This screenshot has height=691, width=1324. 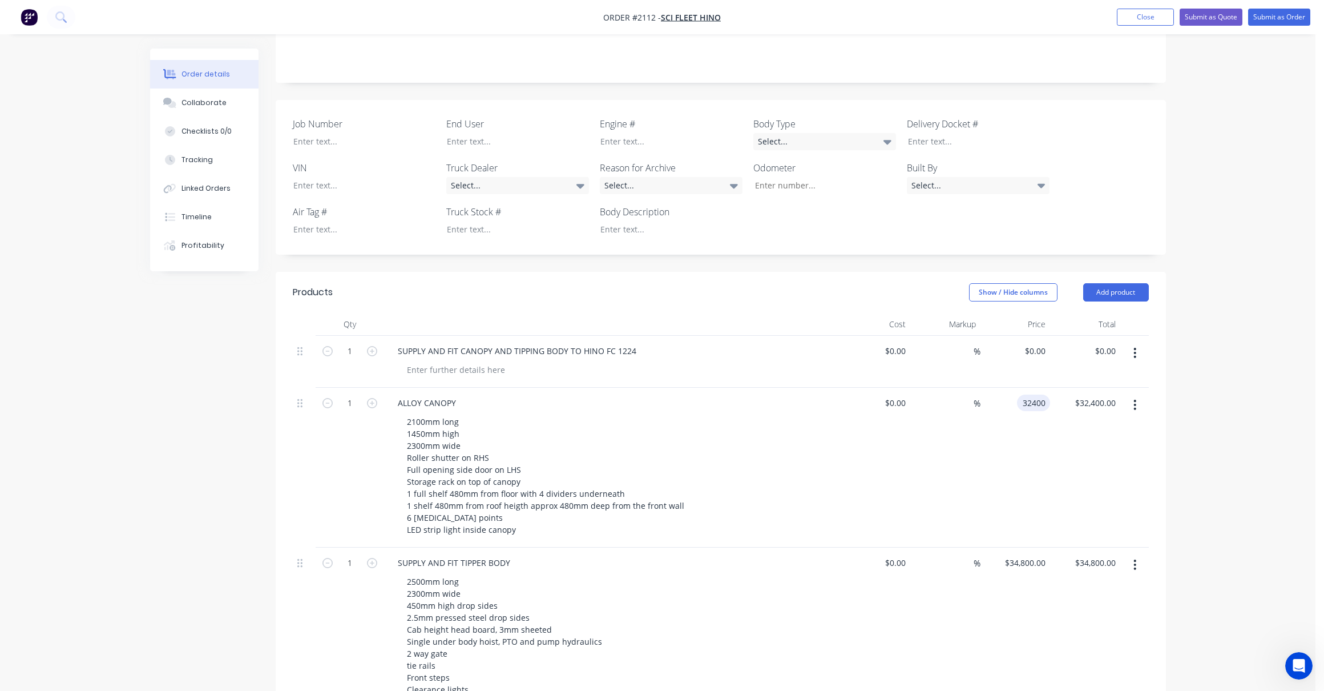 I want to click on label: VIN, so click(x=364, y=168).